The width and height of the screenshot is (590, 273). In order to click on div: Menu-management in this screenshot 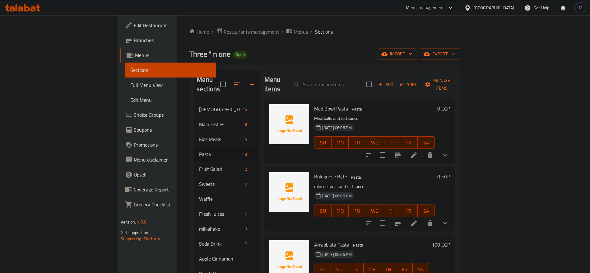, I will do `click(425, 8)`.